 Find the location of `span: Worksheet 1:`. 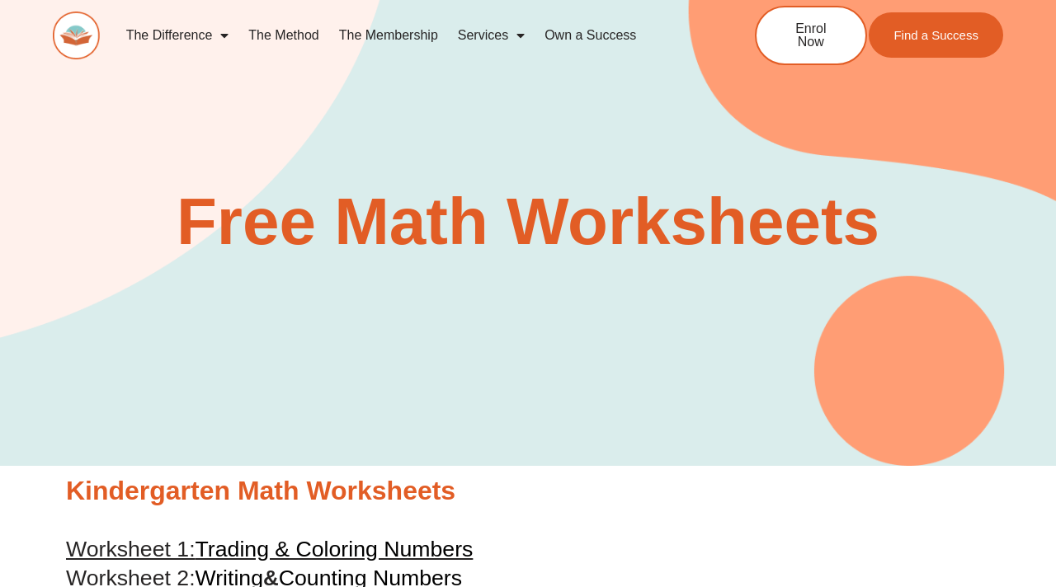

span: Worksheet 1: is located at coordinates (130, 549).